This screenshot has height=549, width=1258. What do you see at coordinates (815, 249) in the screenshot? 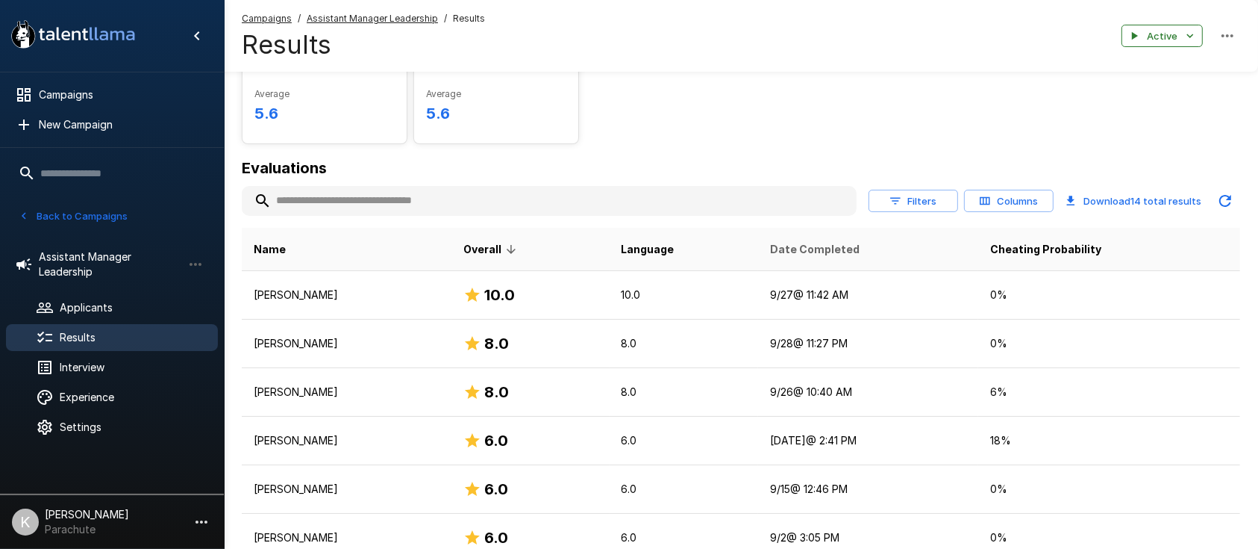
I see `span: Date Completed` at bounding box center [815, 249].